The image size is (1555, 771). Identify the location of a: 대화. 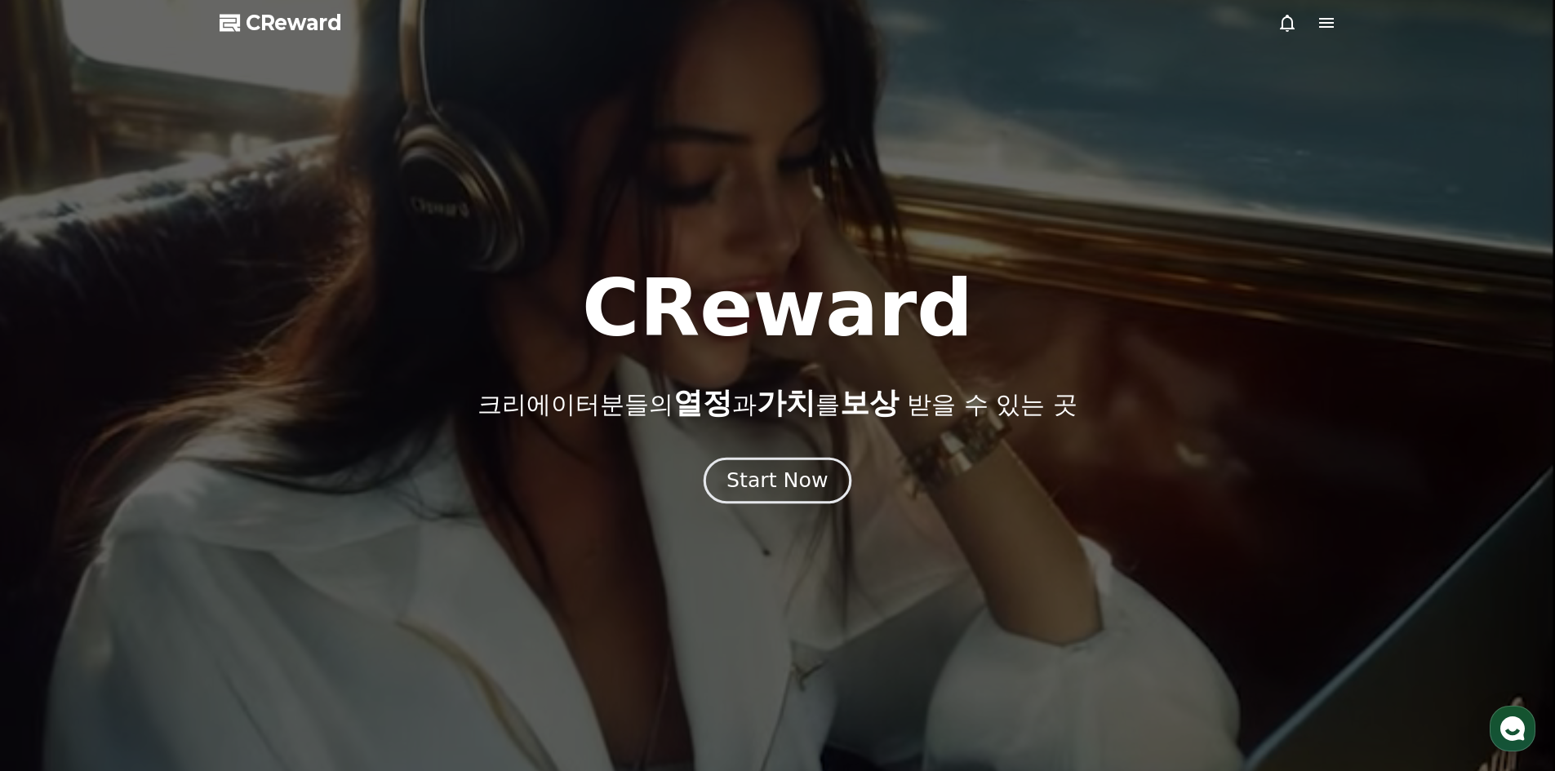
(159, 538).